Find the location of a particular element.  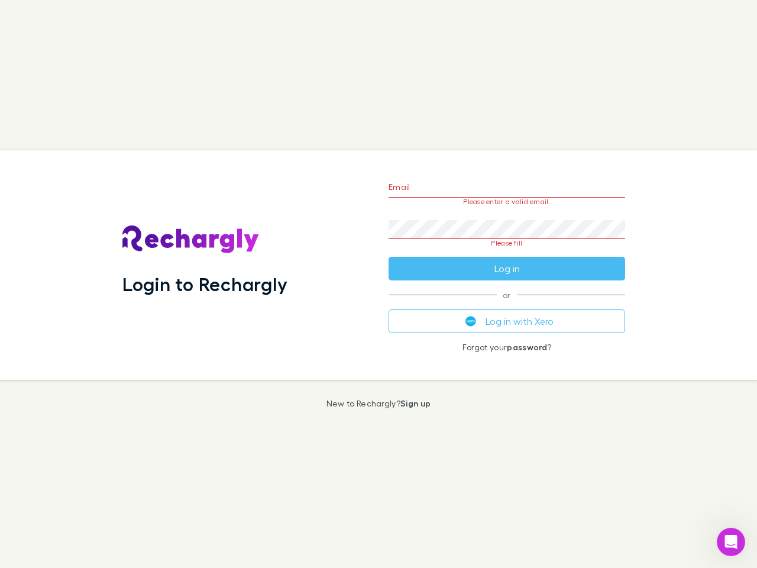

p: Please fill is located at coordinates (507, 243).